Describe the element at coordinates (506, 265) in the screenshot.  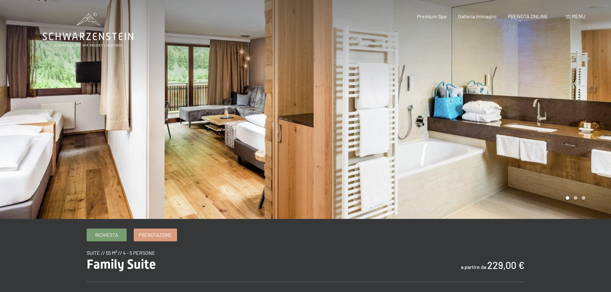
I see `b: 229,00 €` at that location.